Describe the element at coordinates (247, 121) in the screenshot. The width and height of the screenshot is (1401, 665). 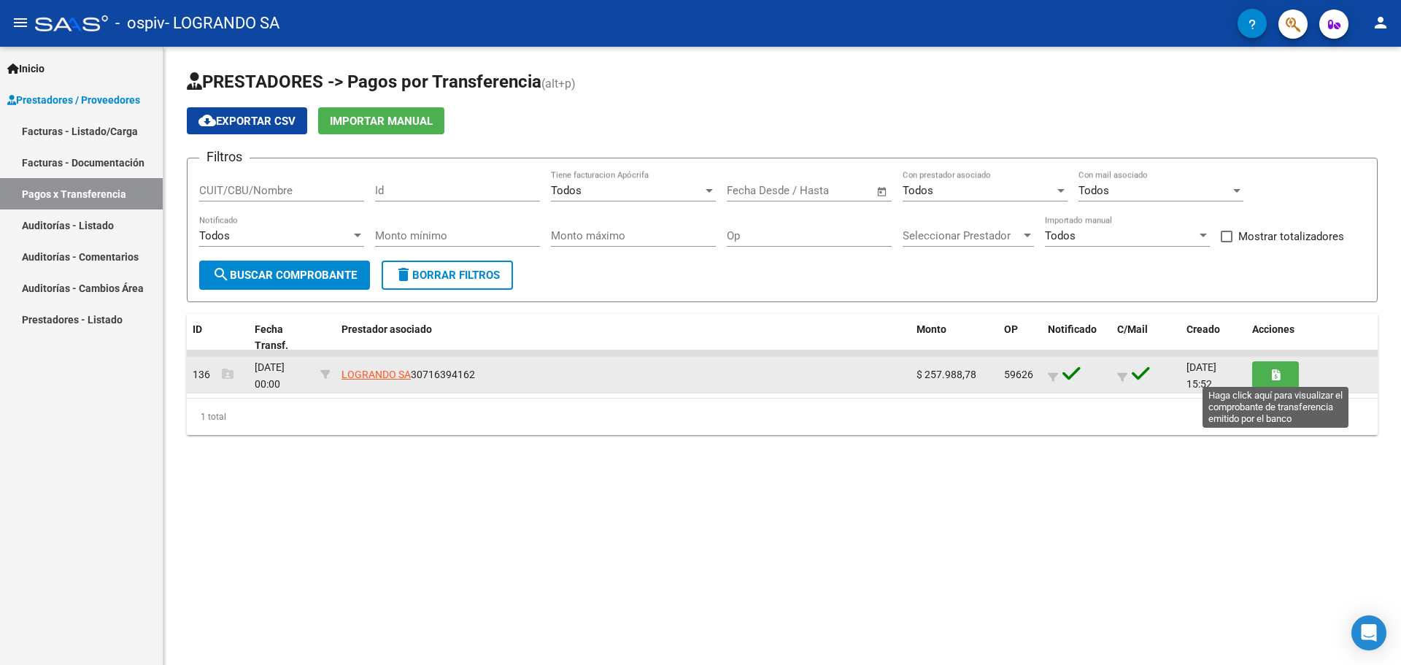
I see `span: Exportar CSV` at that location.